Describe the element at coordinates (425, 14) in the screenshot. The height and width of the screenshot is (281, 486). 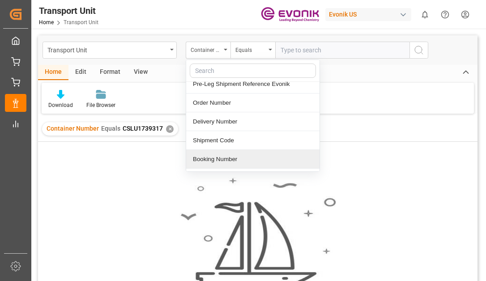
I see `button: show 0 new notifications` at that location.